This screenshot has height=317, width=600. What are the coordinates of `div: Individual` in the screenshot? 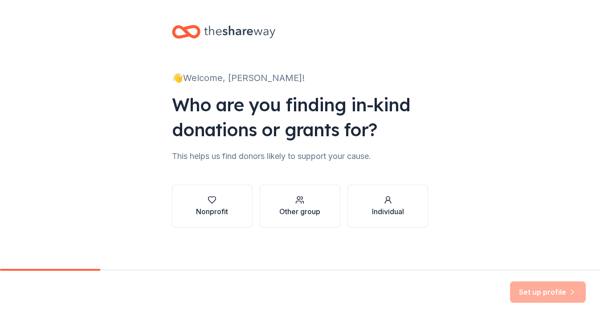 It's located at (388, 212).